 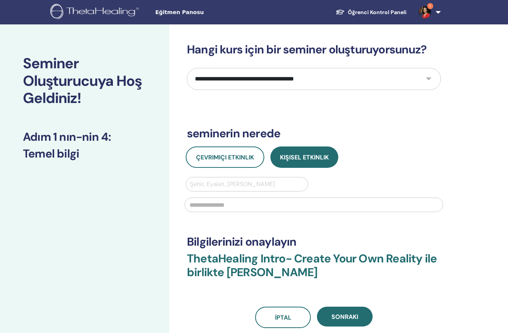 I want to click on span: Eğitmen Panosu, so click(x=212, y=12).